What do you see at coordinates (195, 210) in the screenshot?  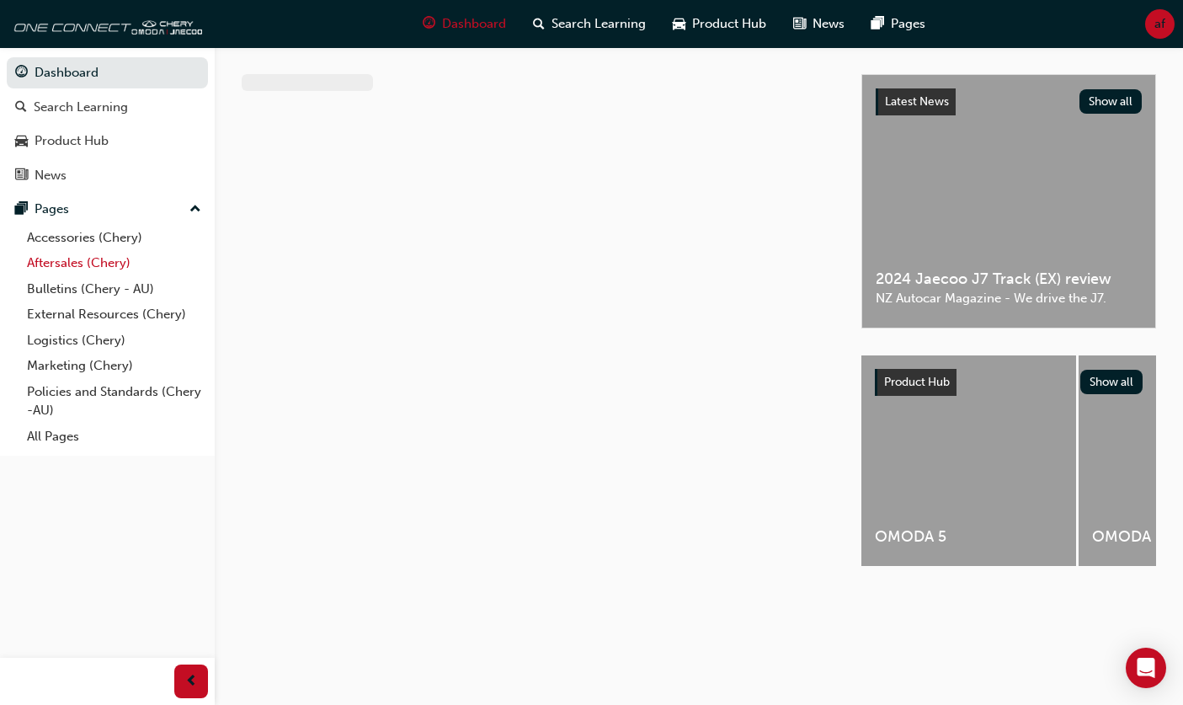 I see `span: up-icon` at bounding box center [195, 210].